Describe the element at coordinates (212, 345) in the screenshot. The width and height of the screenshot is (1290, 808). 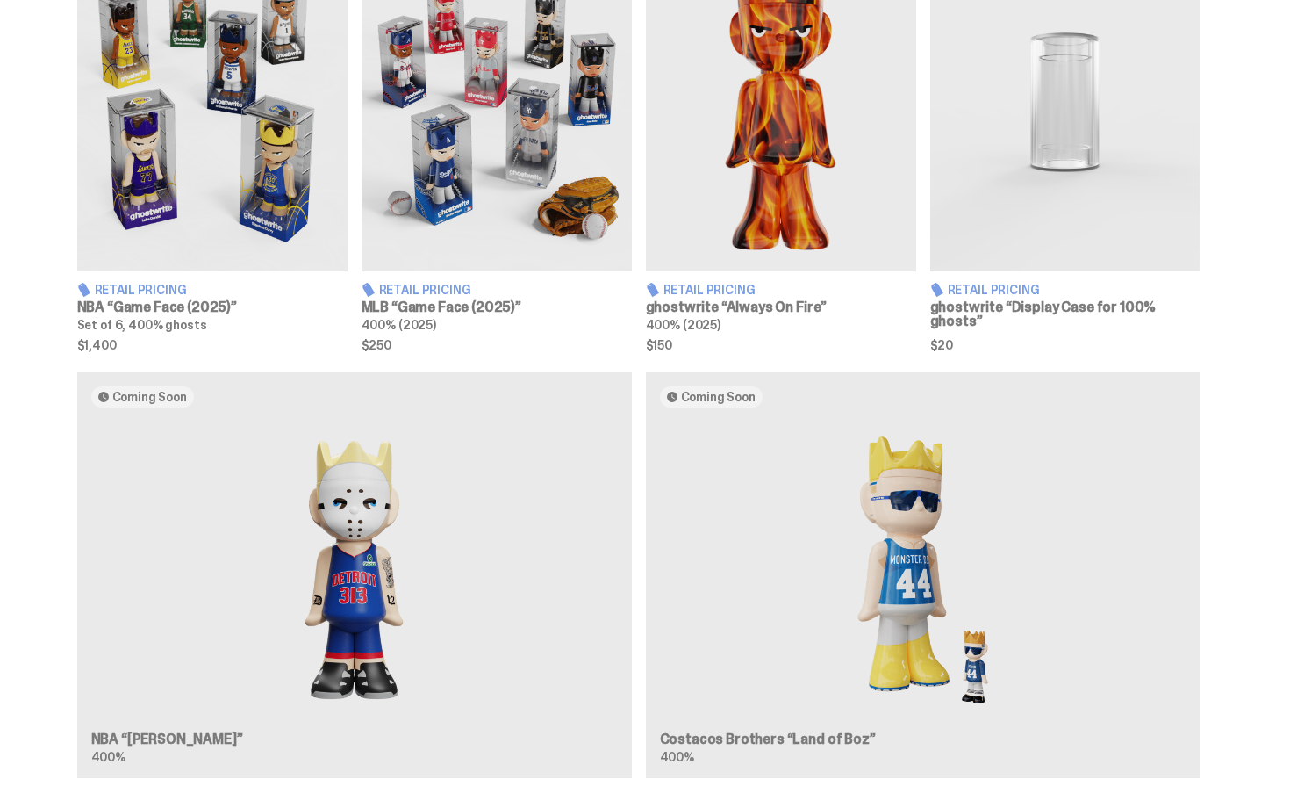
I see `span: $1,400` at that location.